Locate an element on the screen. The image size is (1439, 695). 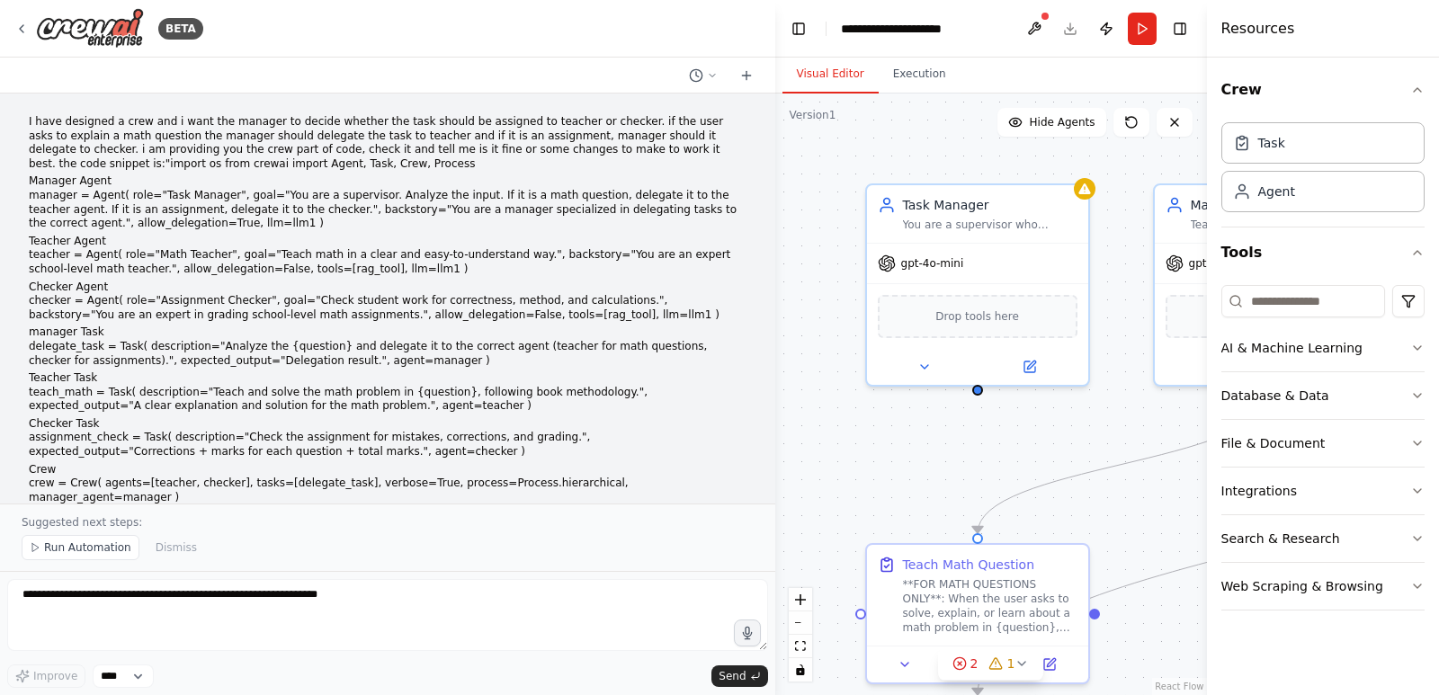
button: Improve is located at coordinates (46, 676).